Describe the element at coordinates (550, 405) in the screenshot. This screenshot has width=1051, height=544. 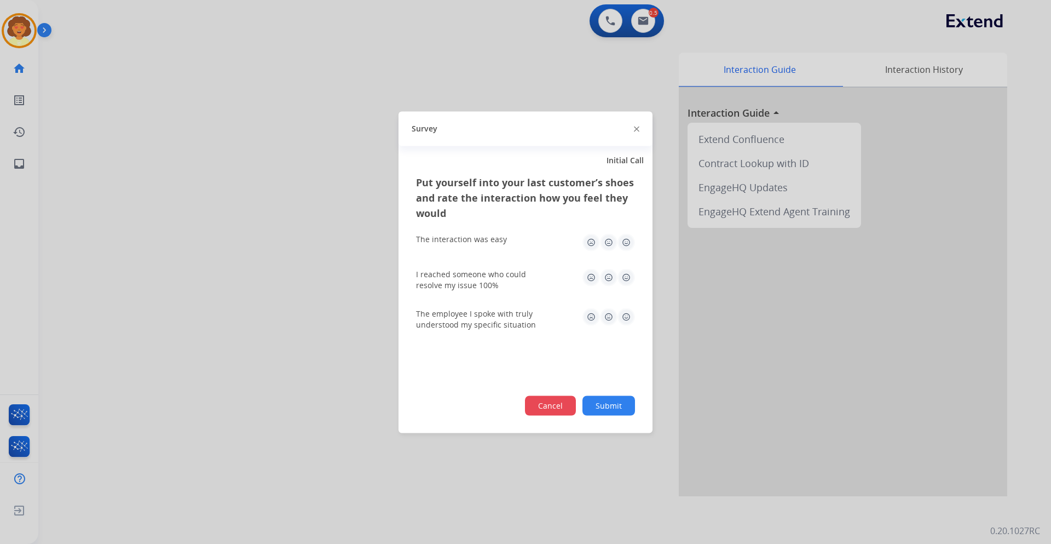
I see `button: Cancel` at that location.